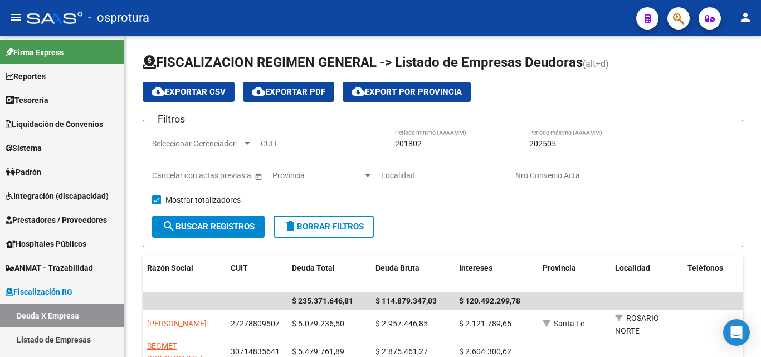 The image size is (761, 357). Describe the element at coordinates (169, 226) in the screenshot. I see `mat-icon: search` at that location.